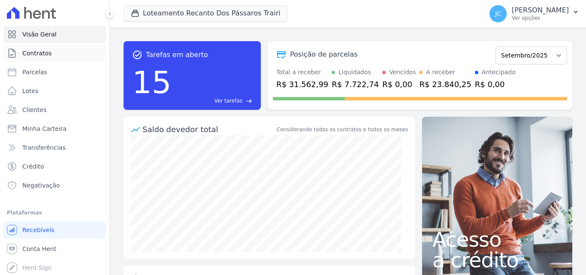 This screenshot has width=586, height=275. I want to click on a: Clientes, so click(54, 110).